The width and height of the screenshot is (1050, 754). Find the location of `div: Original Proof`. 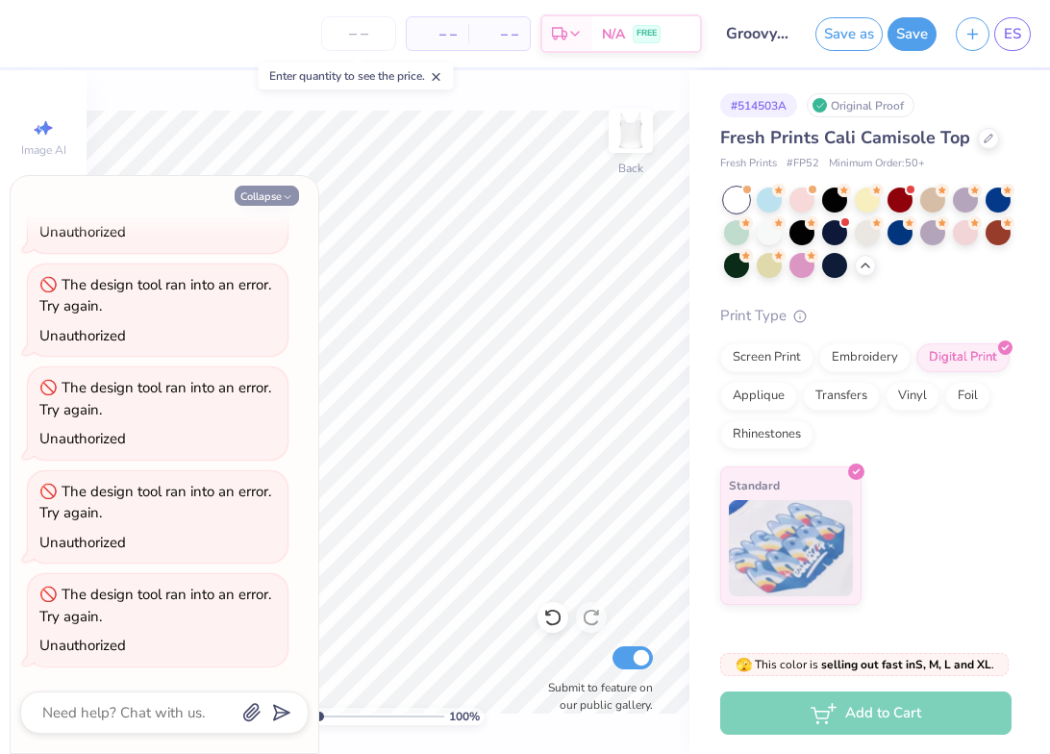

div: Original Proof is located at coordinates (861, 105).